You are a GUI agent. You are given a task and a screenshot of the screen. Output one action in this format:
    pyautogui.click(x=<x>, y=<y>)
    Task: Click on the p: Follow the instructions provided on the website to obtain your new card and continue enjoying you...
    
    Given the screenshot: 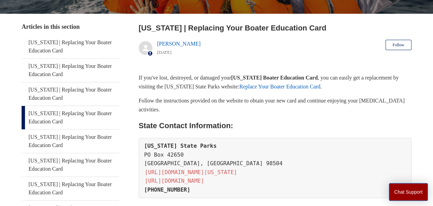 What is the action you would take?
    pyautogui.click(x=275, y=105)
    